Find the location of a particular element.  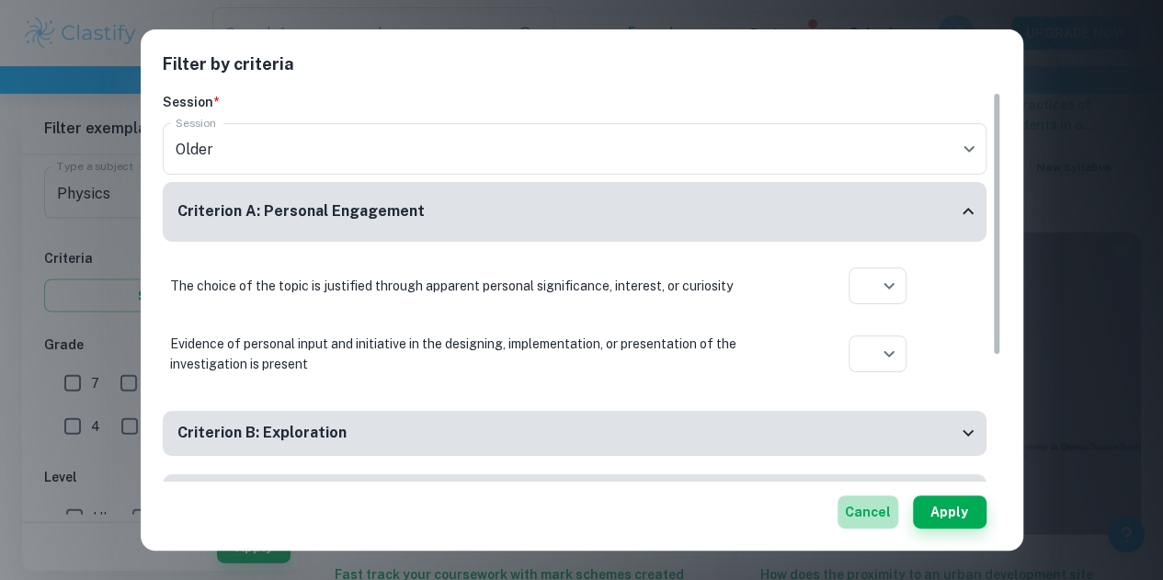

div: Older is located at coordinates (575, 149).